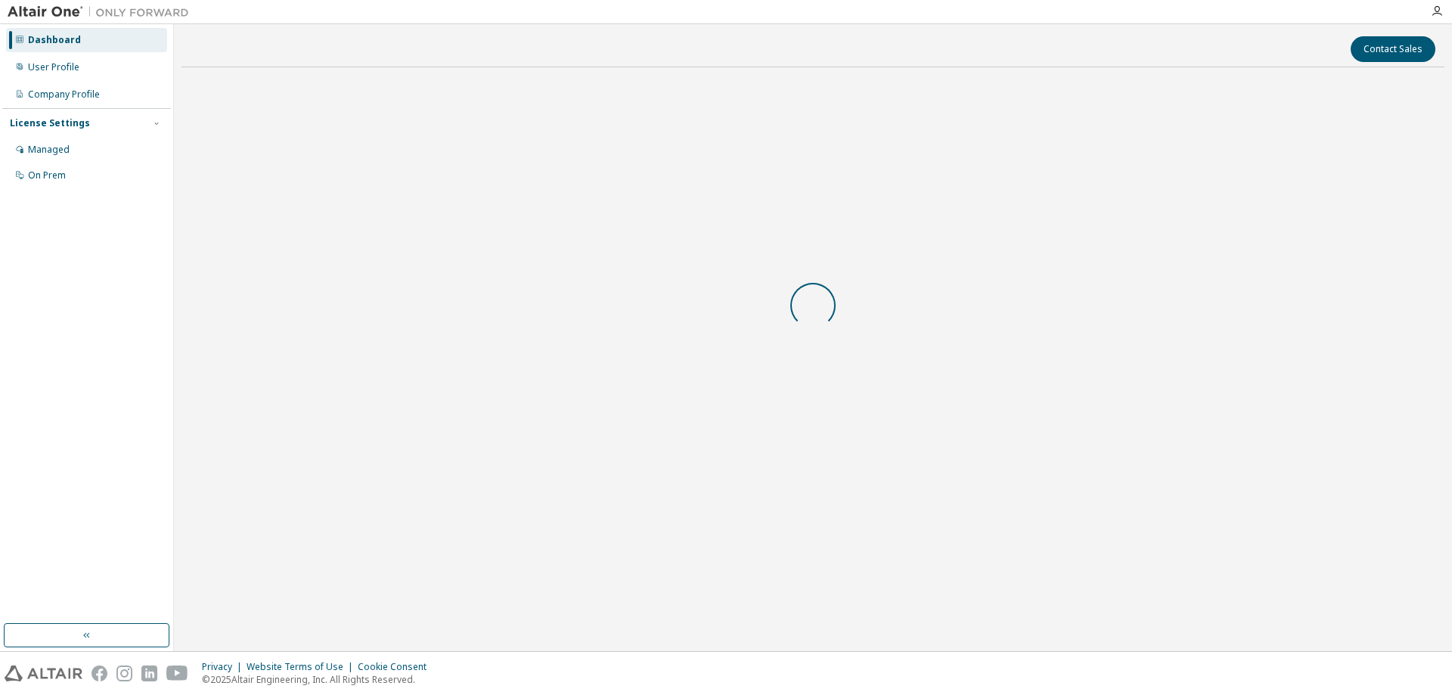 The image size is (1452, 695). Describe the element at coordinates (54, 40) in the screenshot. I see `div: Dashboard` at that location.